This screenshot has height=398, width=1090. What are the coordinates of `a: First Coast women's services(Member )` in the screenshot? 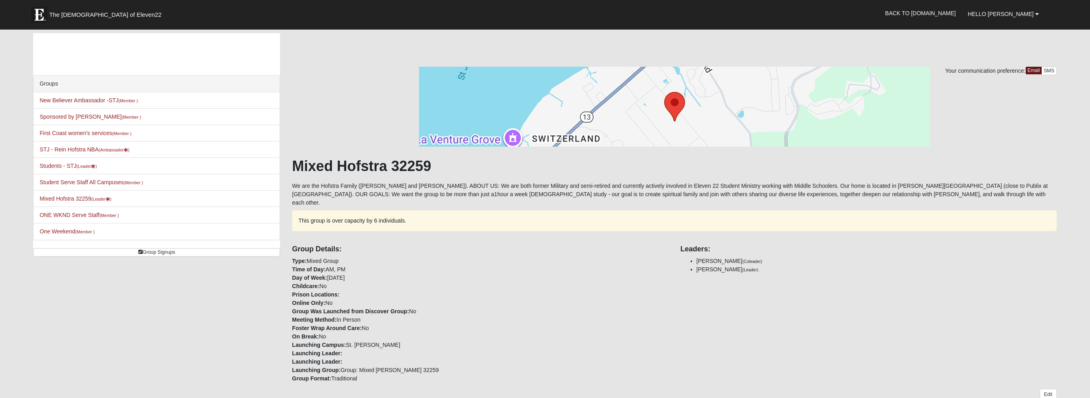 It's located at (86, 133).